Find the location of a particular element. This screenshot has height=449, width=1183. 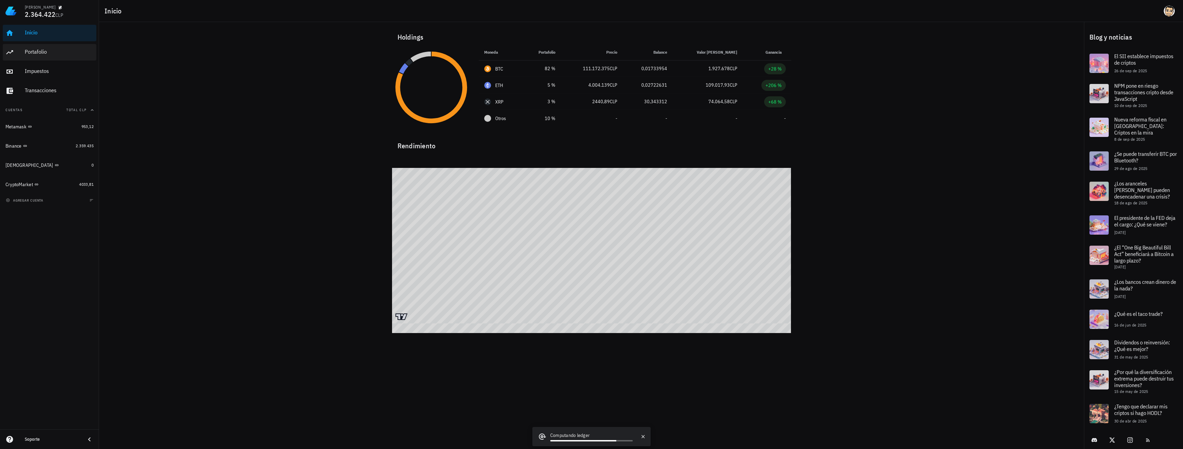

span: NPM pone en riesgo transacciones cripto desde JavaScript is located at coordinates (1143, 92).